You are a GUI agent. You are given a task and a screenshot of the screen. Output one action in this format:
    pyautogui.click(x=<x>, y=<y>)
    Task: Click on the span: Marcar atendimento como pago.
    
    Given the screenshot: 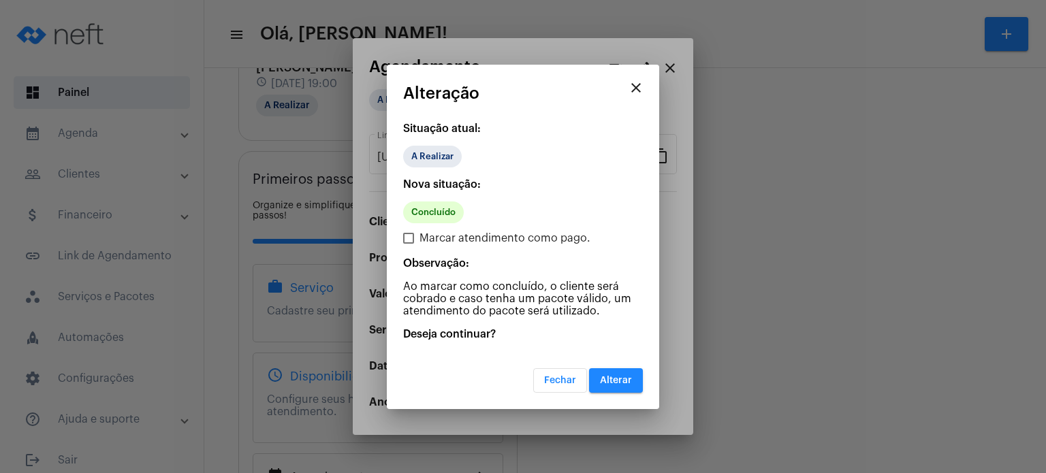 What is the action you would take?
    pyautogui.click(x=504, y=238)
    